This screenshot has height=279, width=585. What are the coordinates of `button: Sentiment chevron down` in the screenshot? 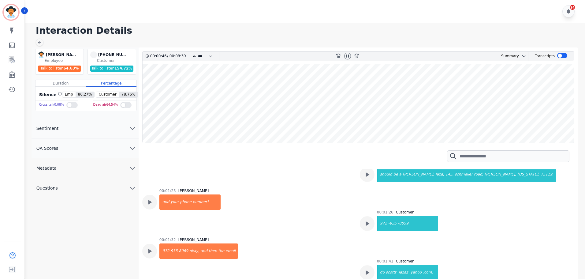 It's located at (85, 128).